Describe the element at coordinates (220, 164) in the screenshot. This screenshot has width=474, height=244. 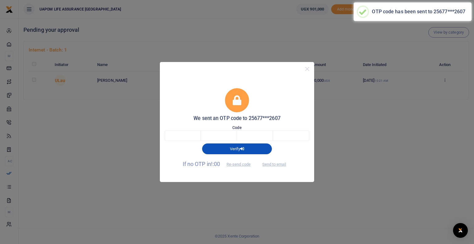
I see `span: If no OTP in` at that location.